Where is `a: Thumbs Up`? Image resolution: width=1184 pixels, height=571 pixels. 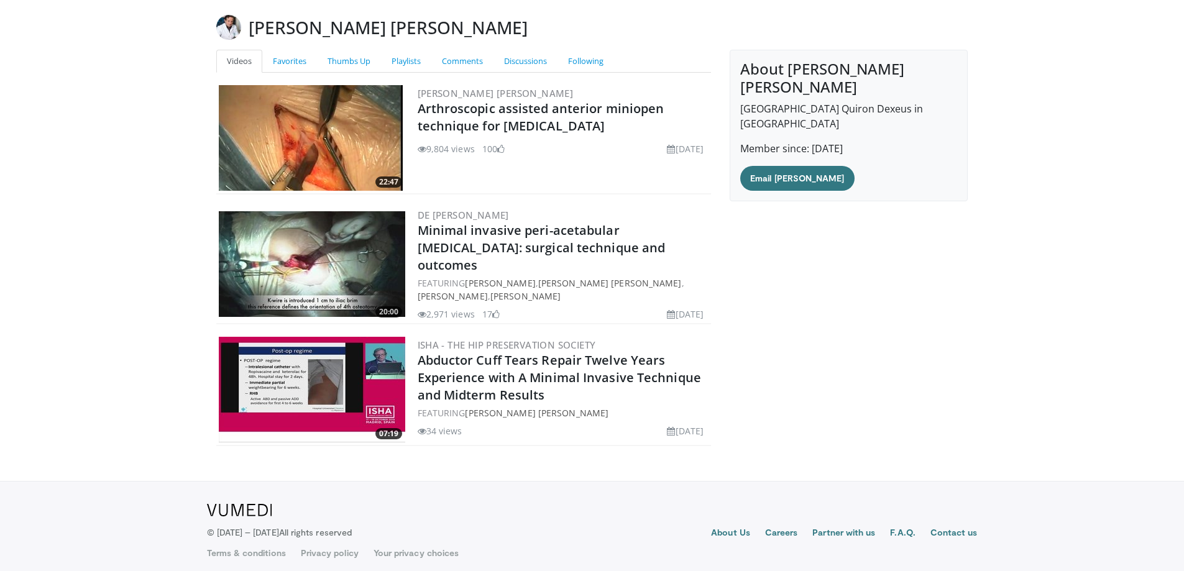 a: Thumbs Up is located at coordinates (349, 61).